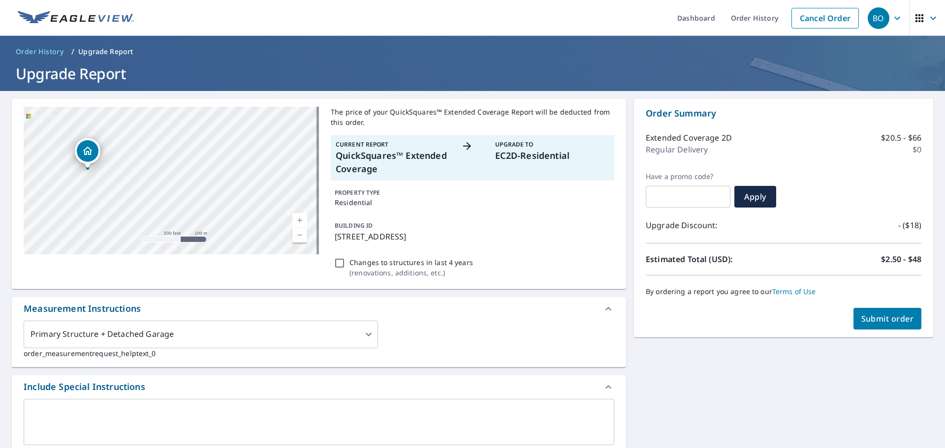 The width and height of the screenshot is (945, 448). What do you see at coordinates (393, 145) in the screenshot?
I see `p: Current Report` at bounding box center [393, 145].